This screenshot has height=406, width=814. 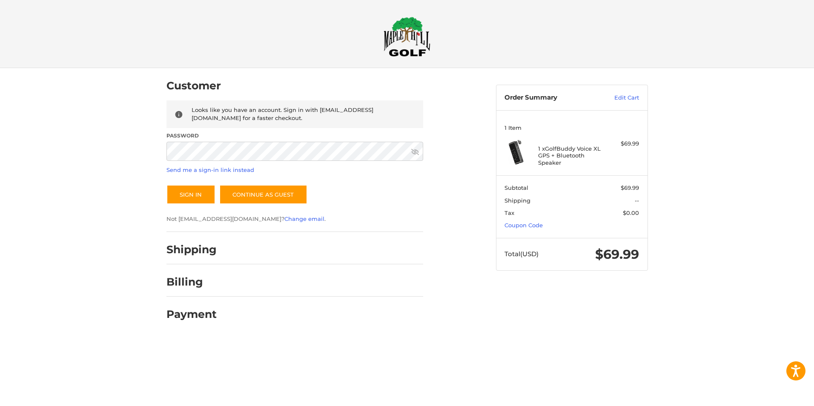 I want to click on label: Password, so click(x=295, y=136).